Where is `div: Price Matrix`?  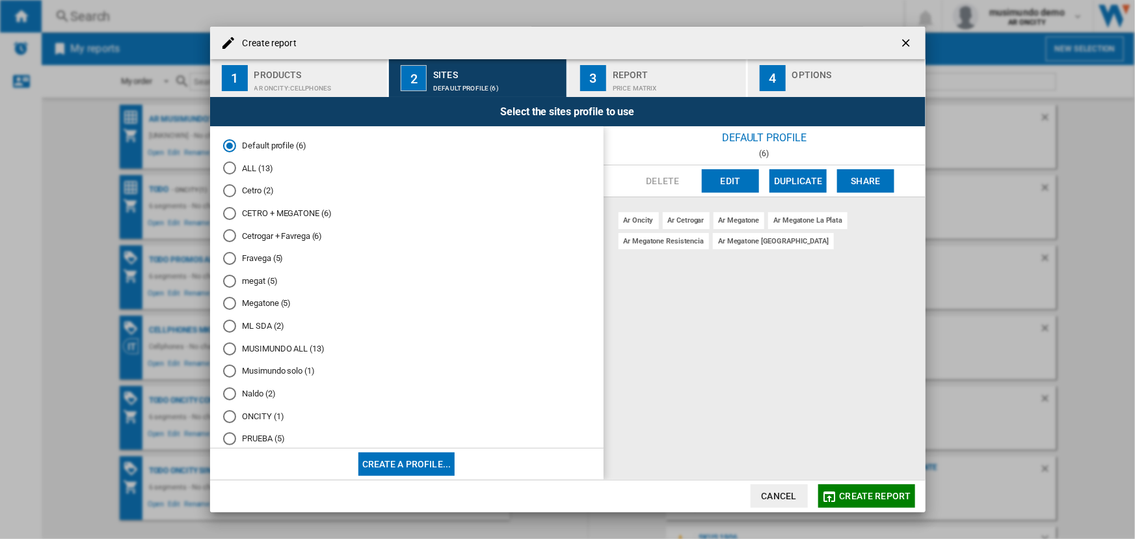
div: Price Matrix is located at coordinates (677, 85).